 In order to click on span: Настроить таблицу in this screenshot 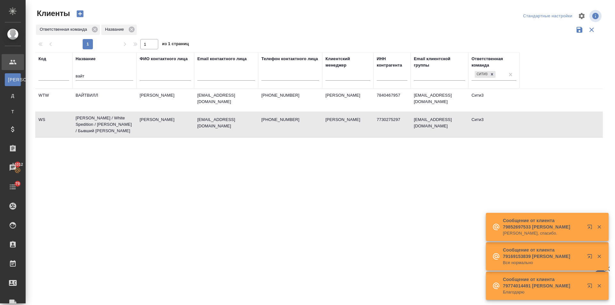, I will do `click(582, 16)`.